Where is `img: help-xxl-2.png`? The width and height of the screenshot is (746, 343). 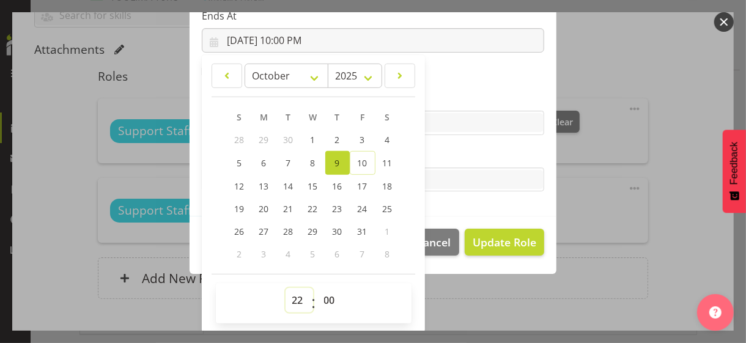 img: help-xxl-2.png is located at coordinates (716, 313).